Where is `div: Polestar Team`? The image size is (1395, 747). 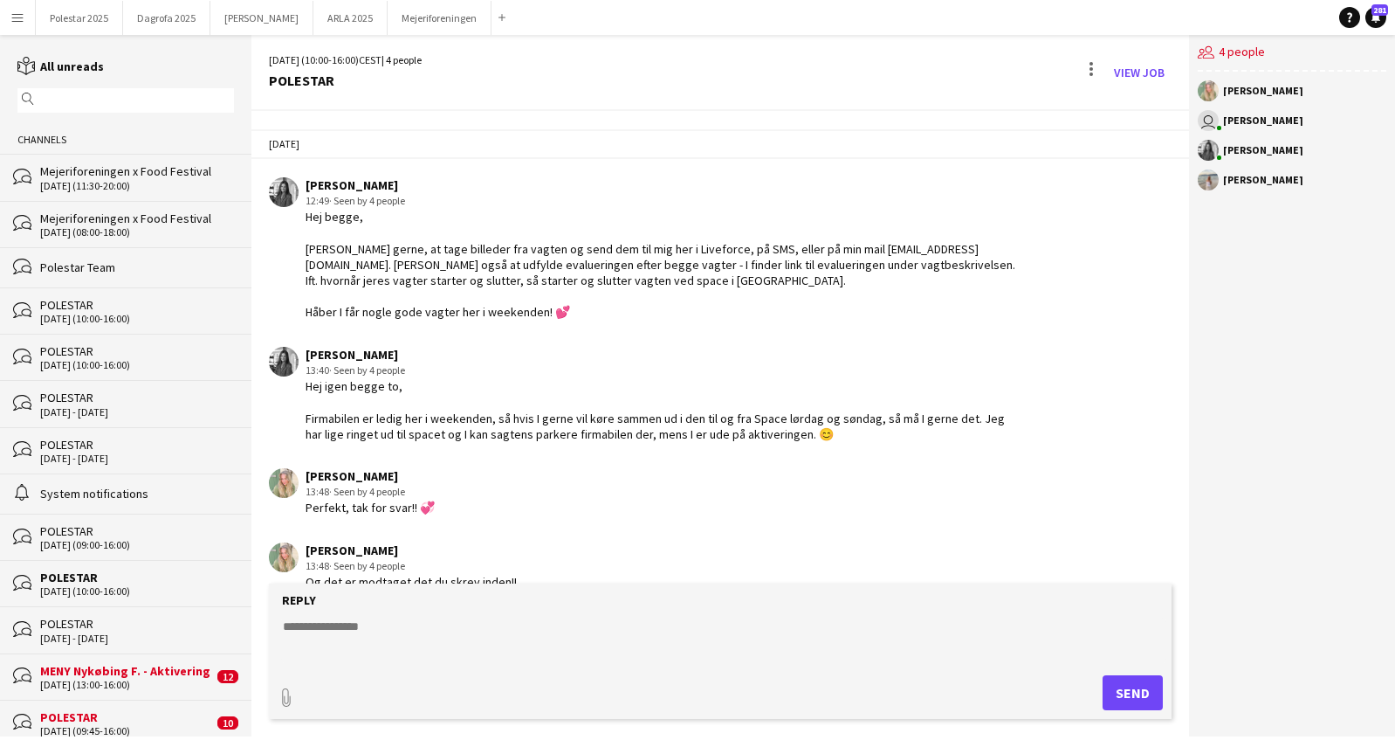 div: Polestar Team is located at coordinates (137, 267).